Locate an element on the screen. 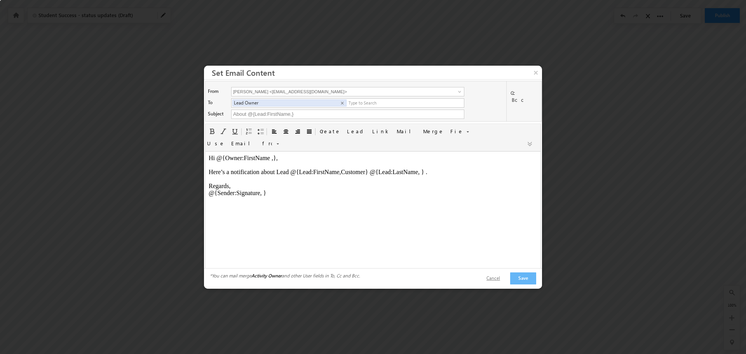 The width and height of the screenshot is (746, 354). span: Create Lead Link is located at coordinates (355, 131).